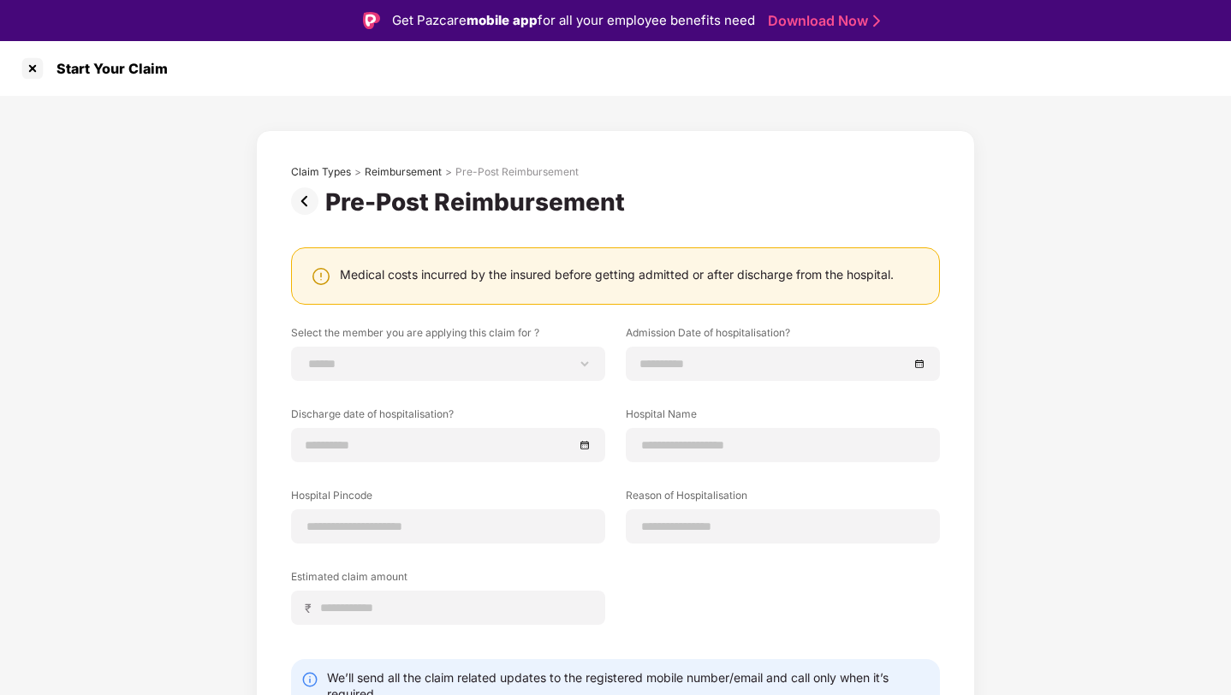 The height and width of the screenshot is (695, 1231). What do you see at coordinates (821, 21) in the screenshot?
I see `a: Download Now` at bounding box center [821, 21].